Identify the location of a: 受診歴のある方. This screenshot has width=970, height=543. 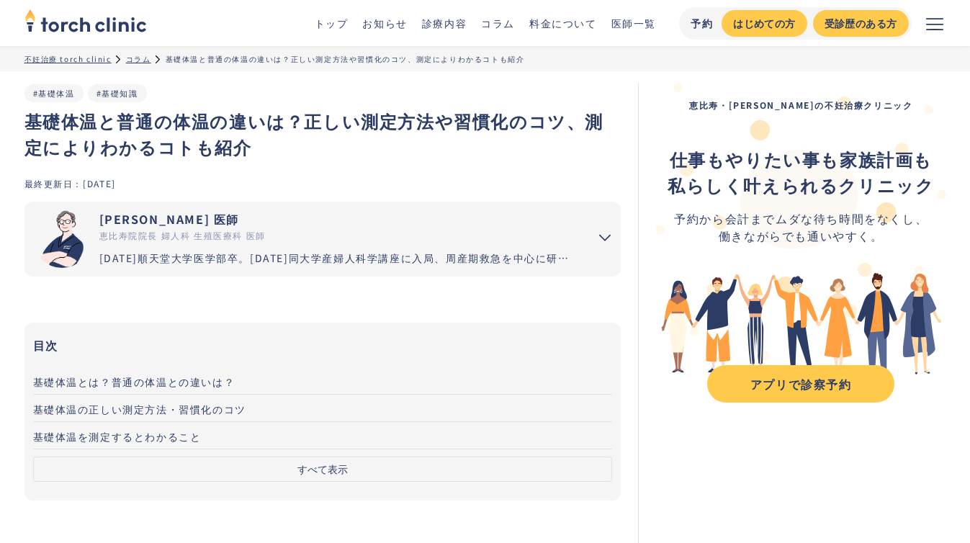
(861, 23).